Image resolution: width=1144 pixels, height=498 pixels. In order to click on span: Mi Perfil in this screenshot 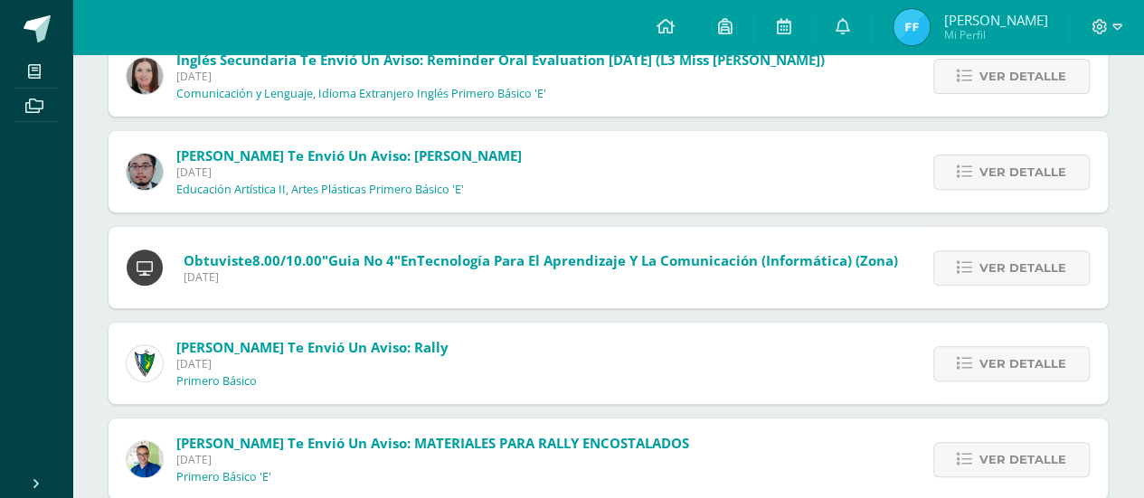, I will do `click(994, 34)`.